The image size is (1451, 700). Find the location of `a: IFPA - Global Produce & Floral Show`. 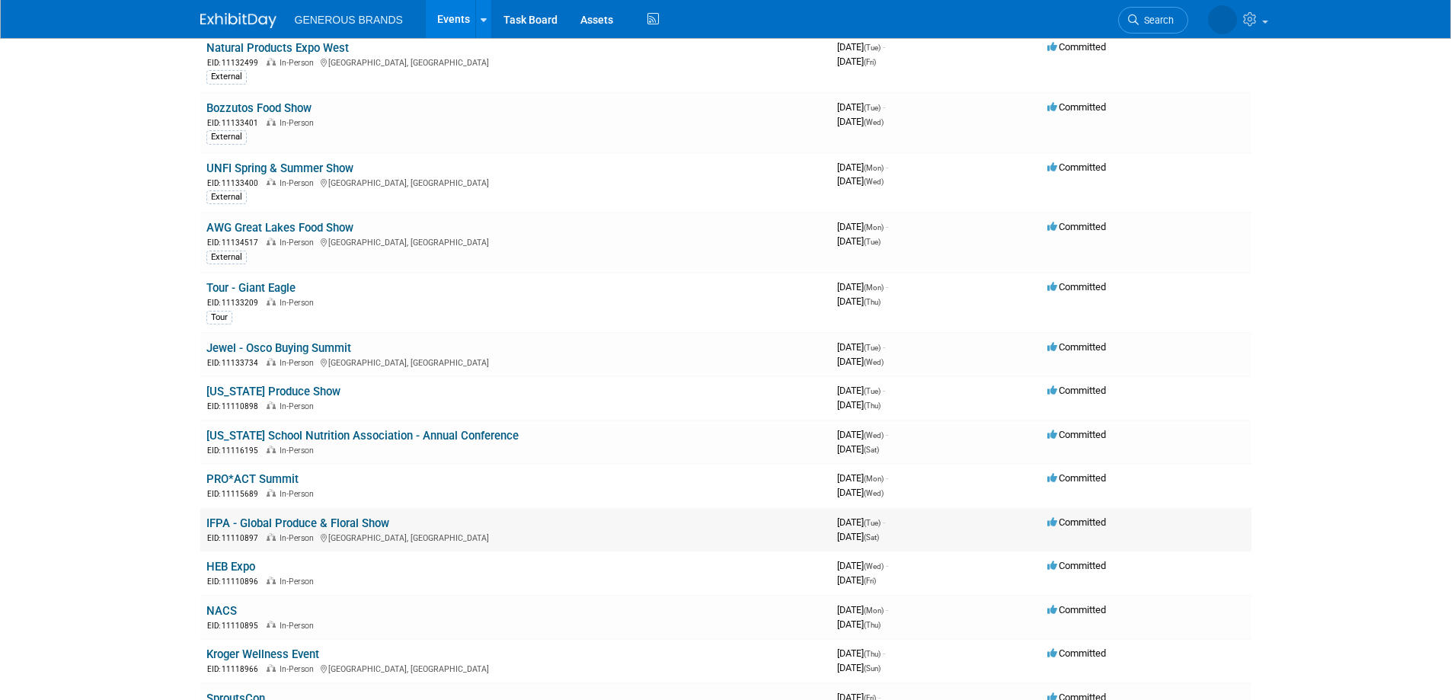

a: IFPA - Global Produce & Floral Show is located at coordinates (298, 523).